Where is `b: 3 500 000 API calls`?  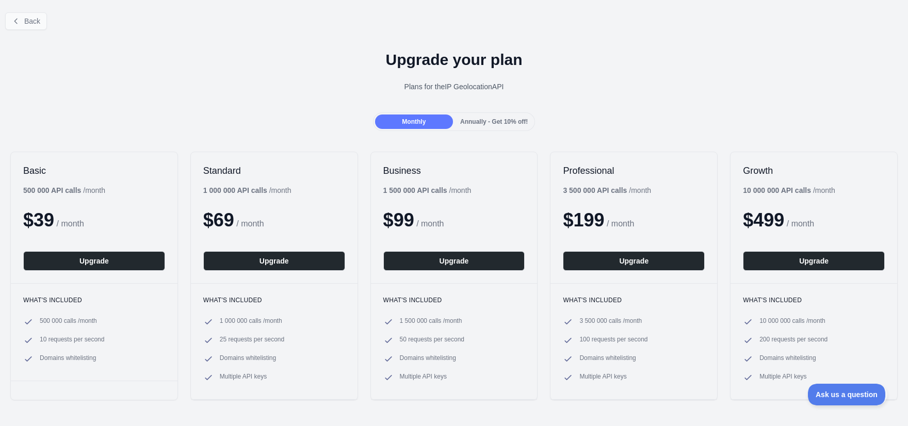
b: 3 500 000 API calls is located at coordinates (595, 190).